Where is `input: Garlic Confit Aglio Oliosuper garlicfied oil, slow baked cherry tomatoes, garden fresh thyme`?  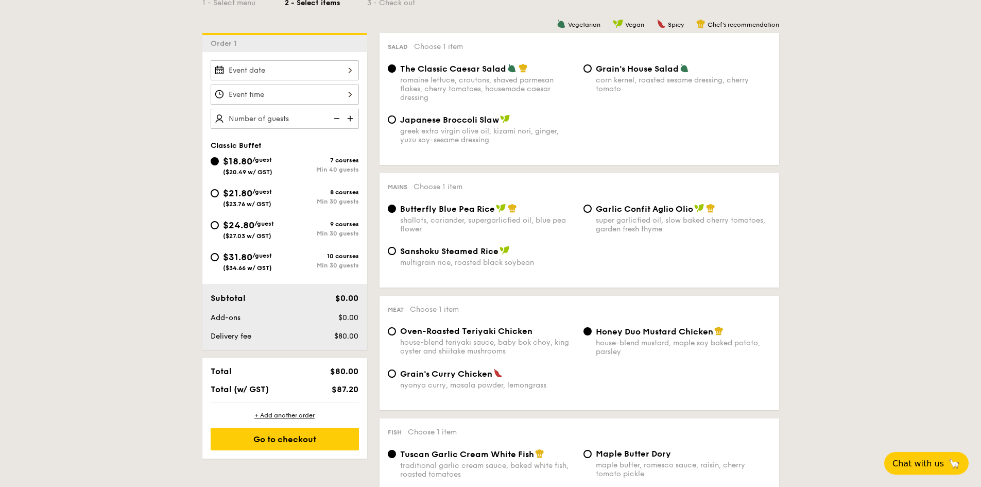
input: Garlic Confit Aglio Oliosuper garlicfied oil, slow baked cherry tomatoes, garden fresh thyme is located at coordinates (588, 209).